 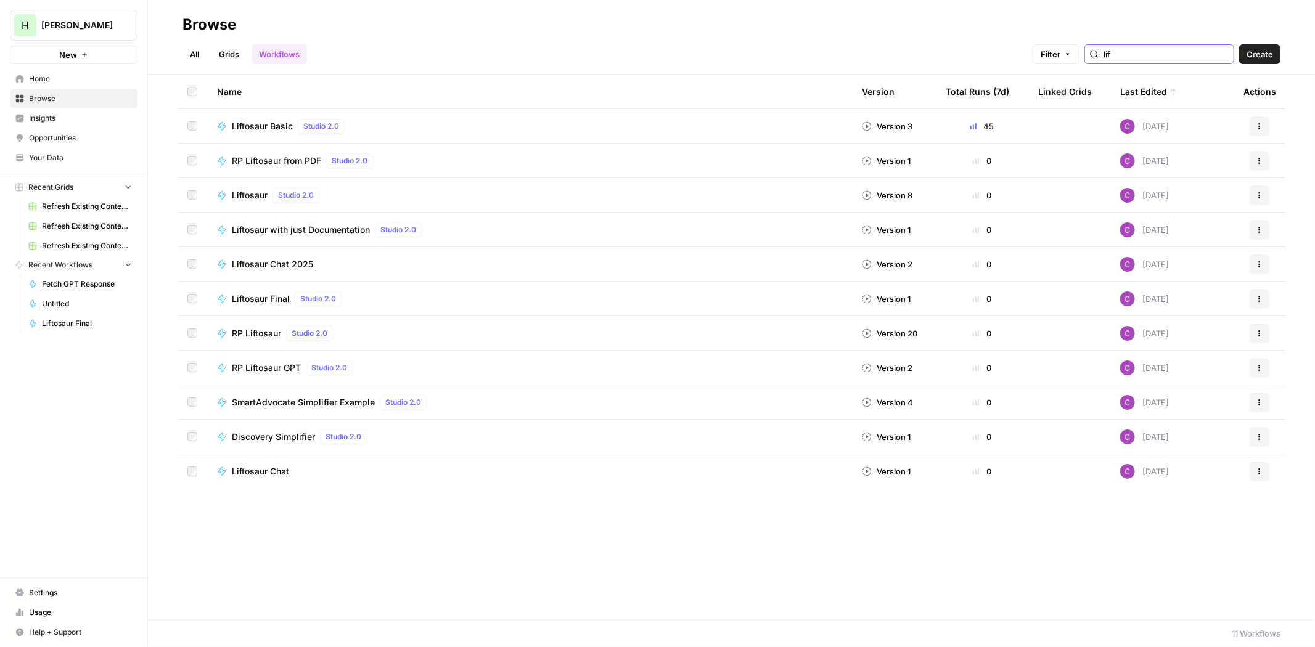 What do you see at coordinates (977, 91) in the screenshot?
I see `div: Total Runs (7d)` at bounding box center [977, 91].